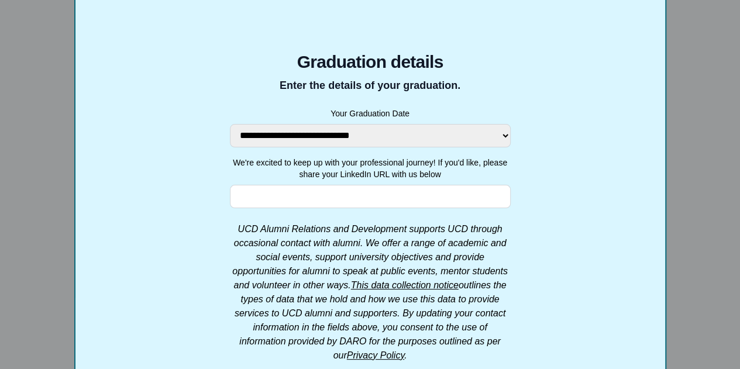  What do you see at coordinates (370, 113) in the screenshot?
I see `label: Your Graduation Date` at bounding box center [370, 113].